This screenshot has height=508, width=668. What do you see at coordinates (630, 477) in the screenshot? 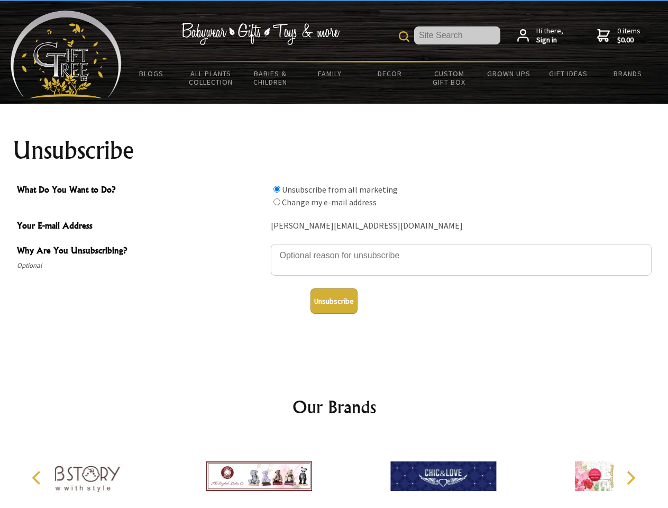
I see `button: Next` at bounding box center [630, 477].